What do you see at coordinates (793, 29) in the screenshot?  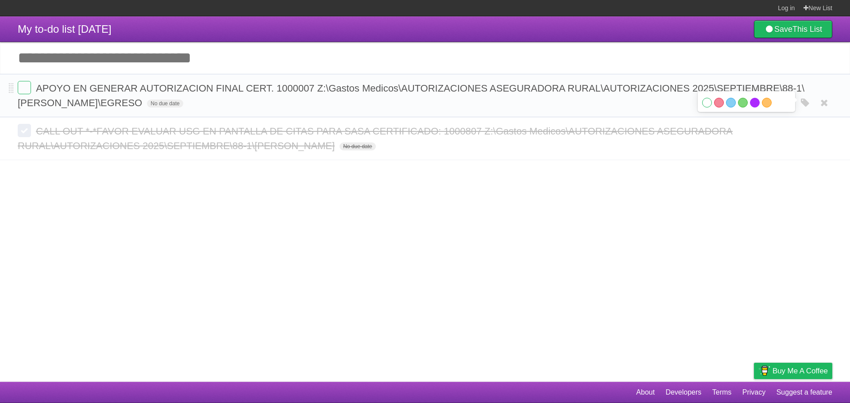 I see `a: SaveThis List` at bounding box center [793, 29].